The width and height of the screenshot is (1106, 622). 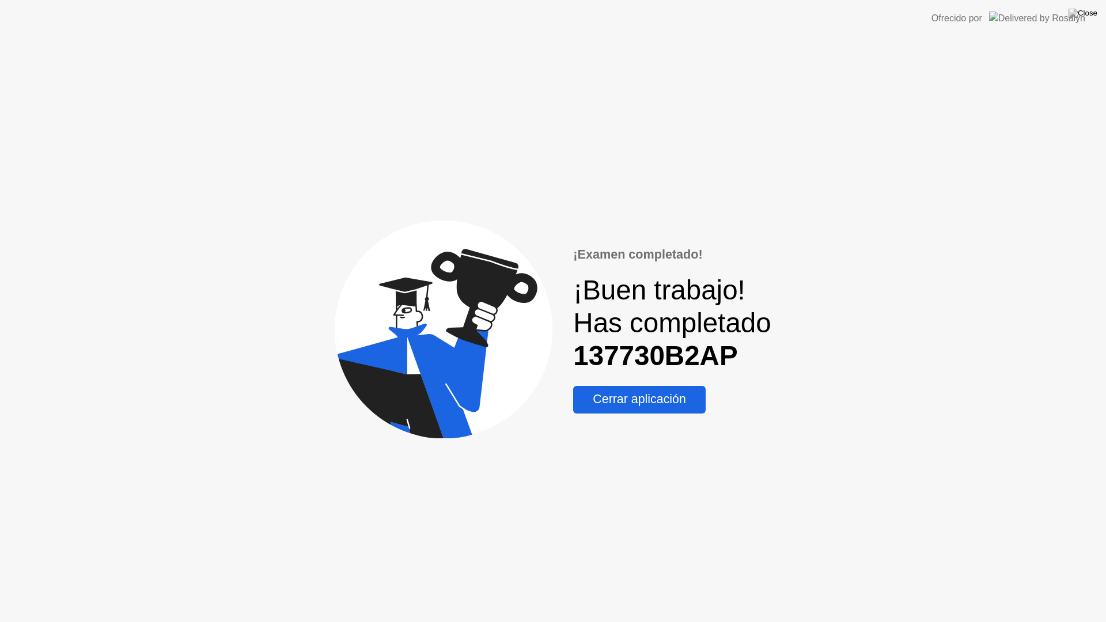 What do you see at coordinates (655, 355) in the screenshot?
I see `b: 137730B2AP` at bounding box center [655, 355].